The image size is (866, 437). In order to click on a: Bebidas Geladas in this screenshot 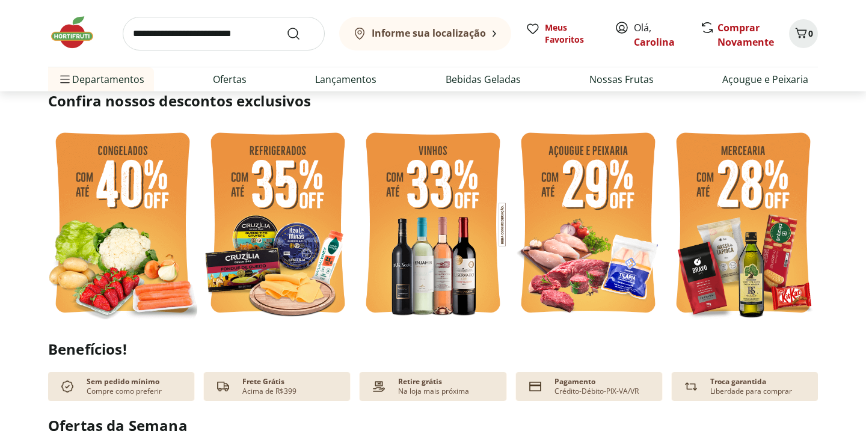, I will do `click(483, 79)`.